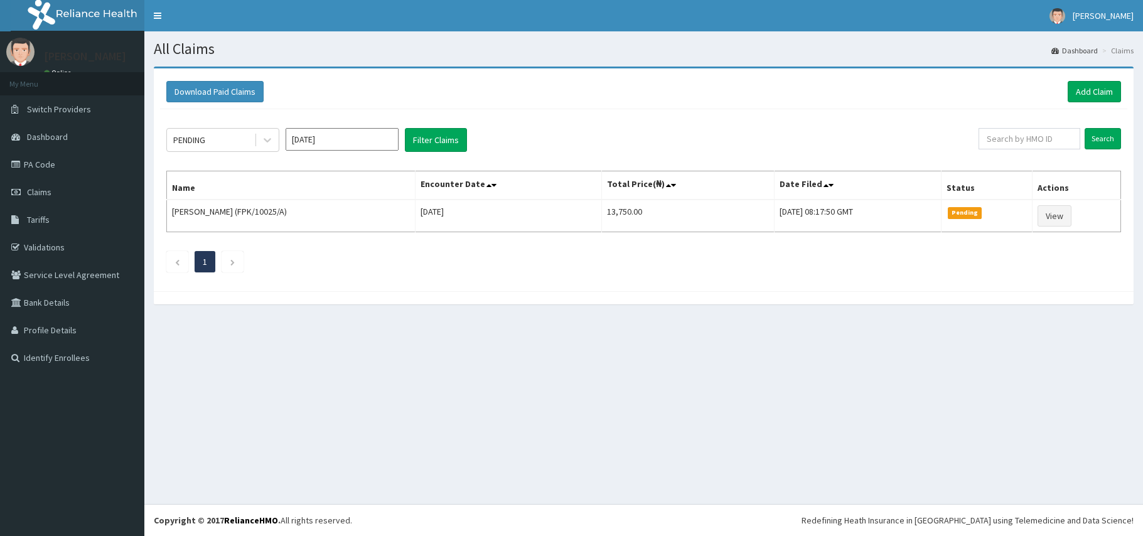 This screenshot has width=1143, height=536. Describe the element at coordinates (251, 520) in the screenshot. I see `a: RelianceHMO` at that location.